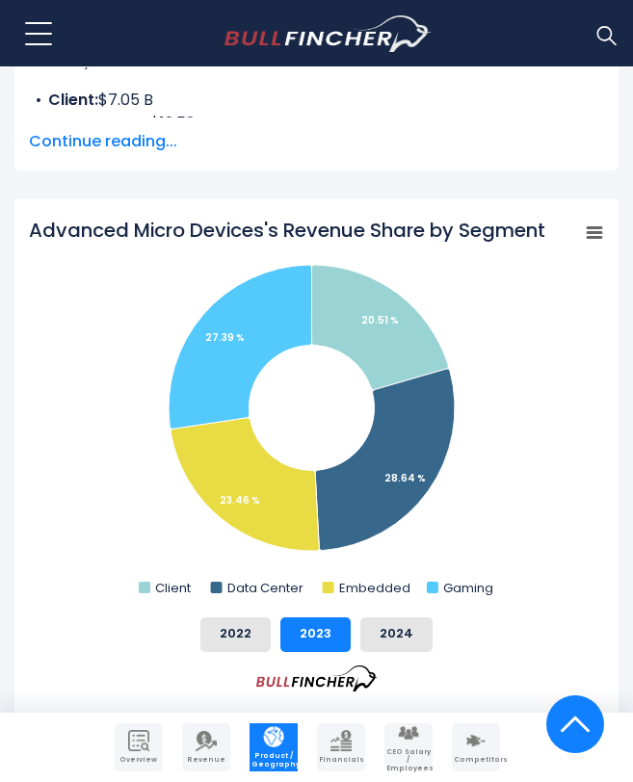 The image size is (633, 782). What do you see at coordinates (405, 478) in the screenshot?
I see `tspan: 28.64 %` at bounding box center [405, 478].